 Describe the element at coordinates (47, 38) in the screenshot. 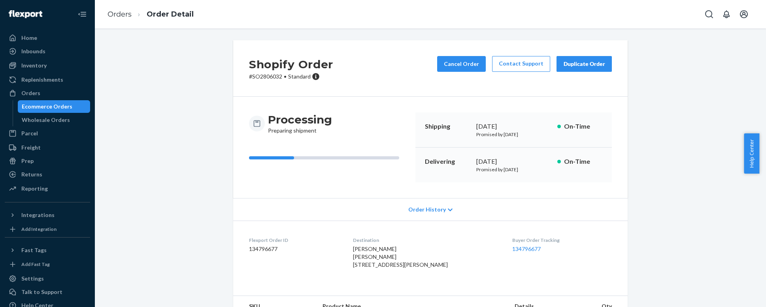

I see `a: Home` at that location.